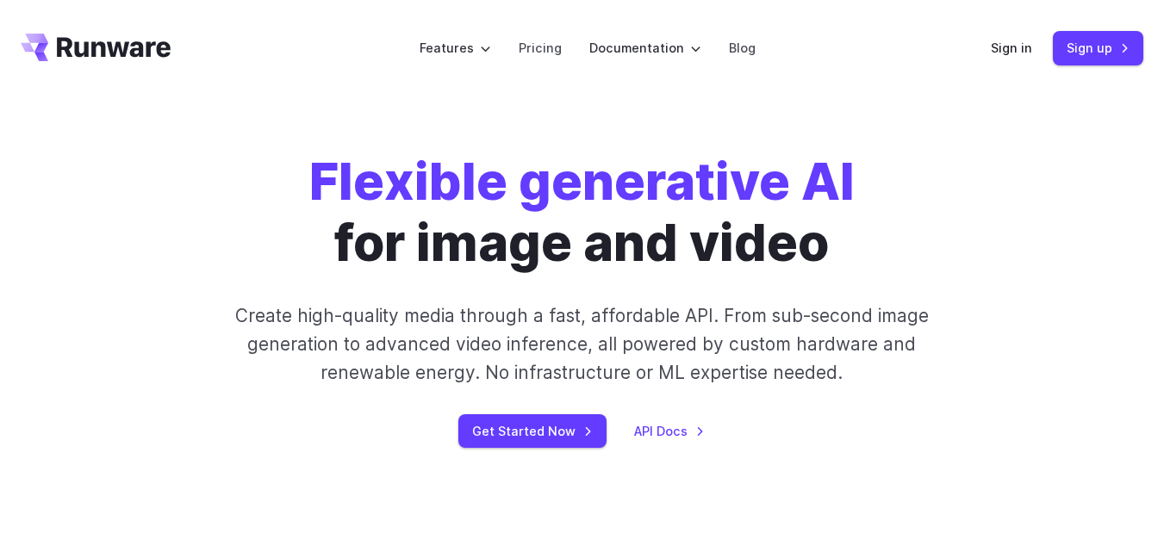 This screenshot has height=552, width=1164. I want to click on label: Documentation, so click(645, 47).